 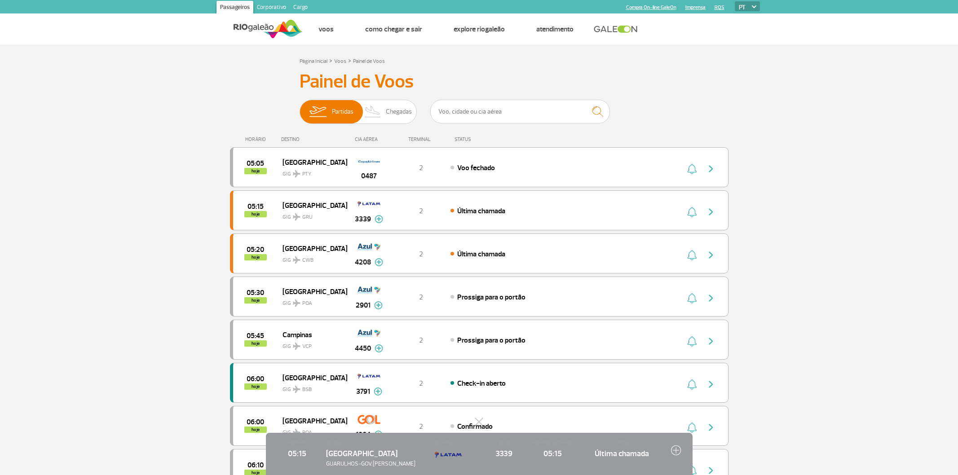 What do you see at coordinates (421, 139) in the screenshot?
I see `div: TERMINAL` at bounding box center [421, 139].